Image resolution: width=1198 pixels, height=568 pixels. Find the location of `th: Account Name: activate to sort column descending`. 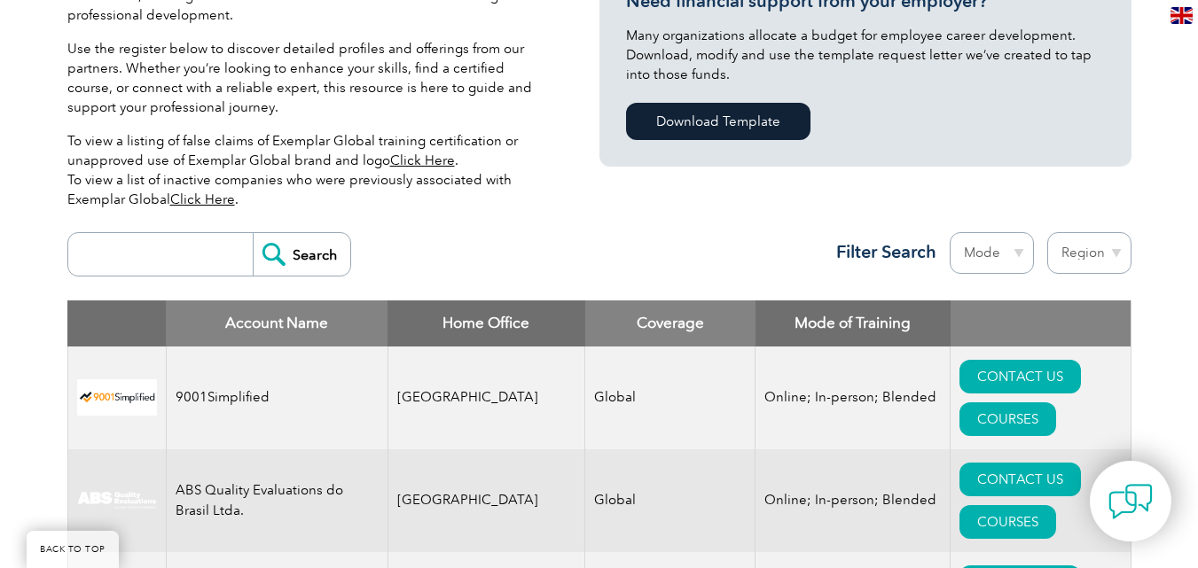

th: Account Name: activate to sort column descending is located at coordinates (277, 324).